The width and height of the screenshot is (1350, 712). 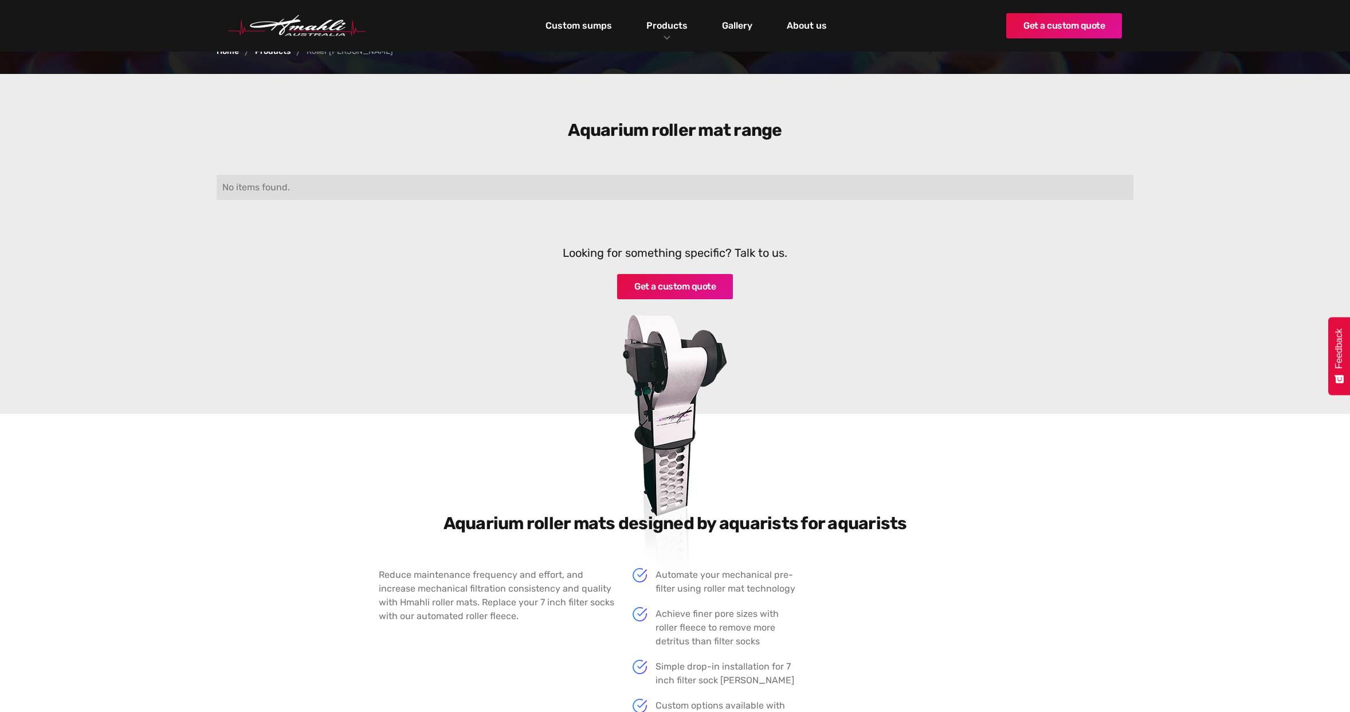 I want to click on h3: Aquarium roller mat range, so click(x=675, y=130).